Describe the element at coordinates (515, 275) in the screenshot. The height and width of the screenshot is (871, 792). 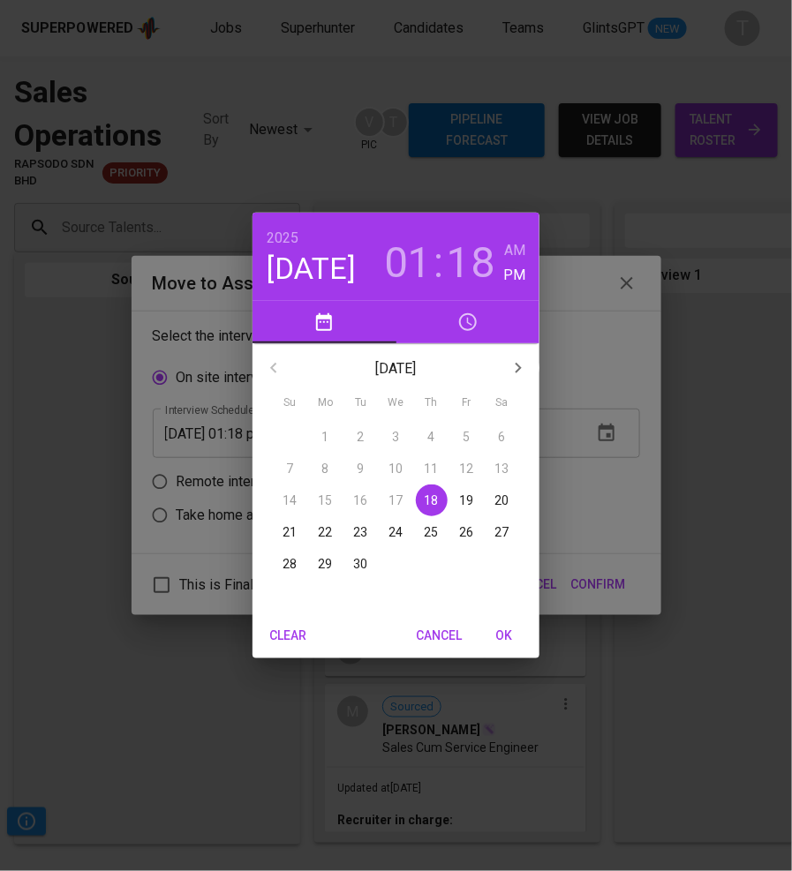
I see `button: PM` at that location.